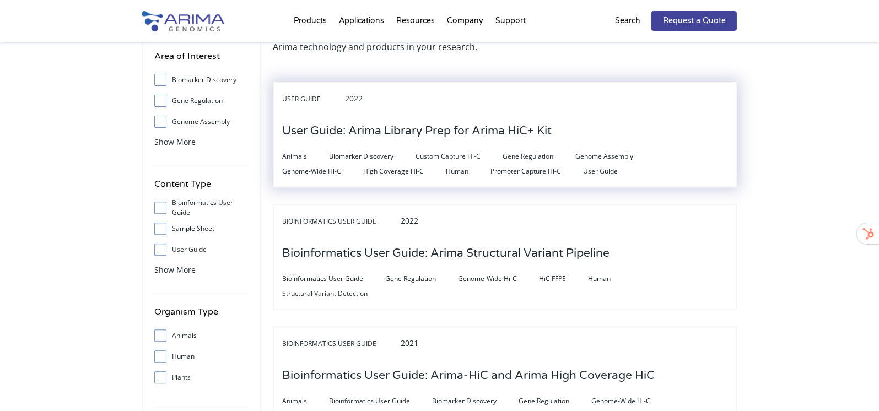 Image resolution: width=879 pixels, height=411 pixels. Describe the element at coordinates (469, 376) in the screenshot. I see `h3: Bioinformatics User Guide: Arima-HiC and Arima High Coverage HiC` at that location.